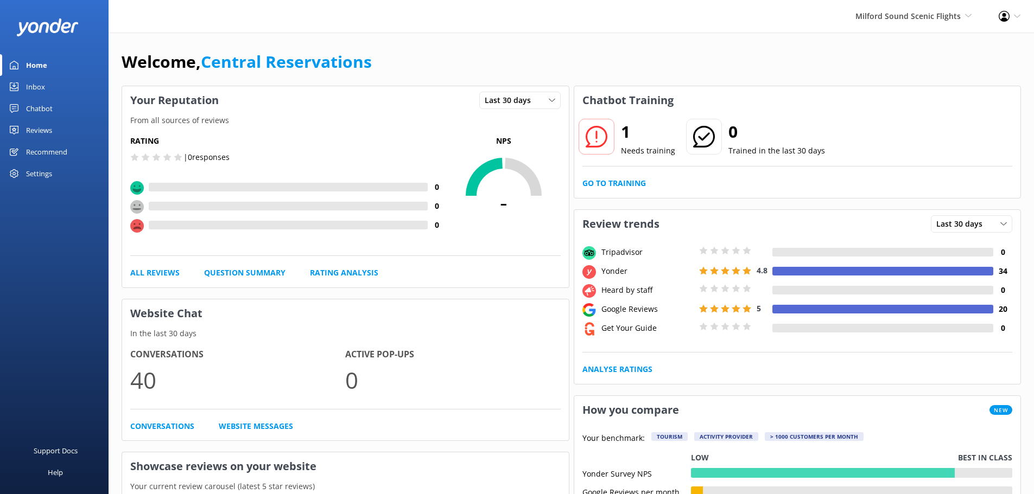 This screenshot has width=1034, height=494. Describe the element at coordinates (1002, 271) in the screenshot. I see `h4: 34` at that location.